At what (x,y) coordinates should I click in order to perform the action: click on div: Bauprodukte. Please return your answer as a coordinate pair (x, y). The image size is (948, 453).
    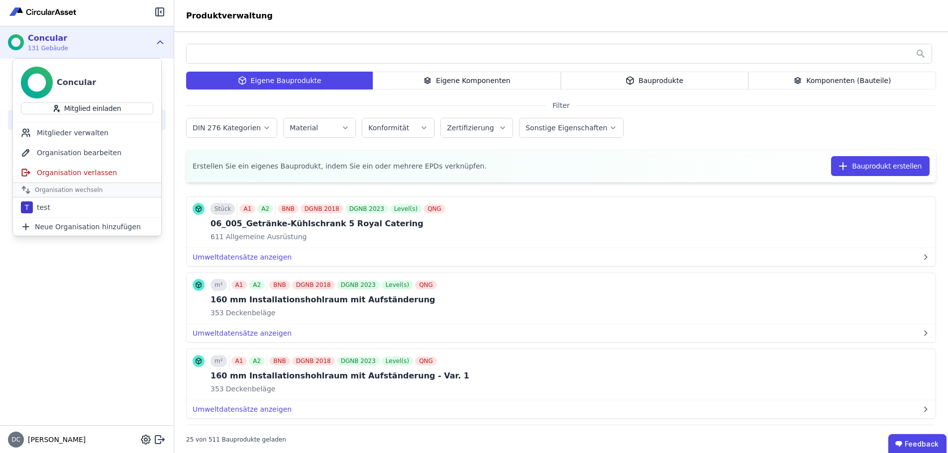
    Looking at the image, I should click on (654, 81).